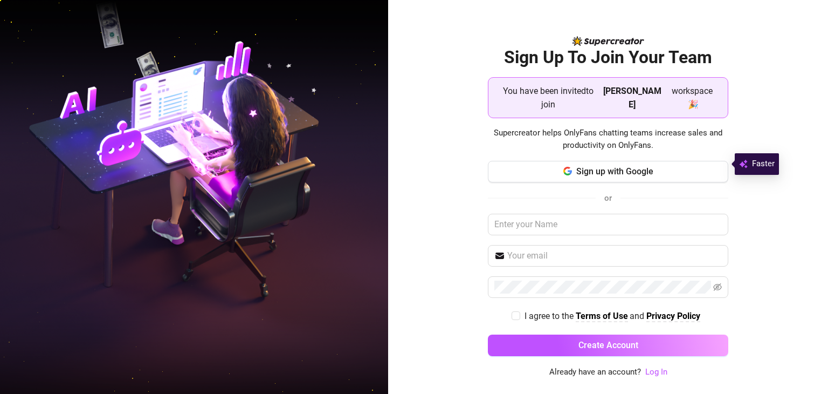 This screenshot has width=828, height=394. I want to click on button: Create Account, so click(608, 345).